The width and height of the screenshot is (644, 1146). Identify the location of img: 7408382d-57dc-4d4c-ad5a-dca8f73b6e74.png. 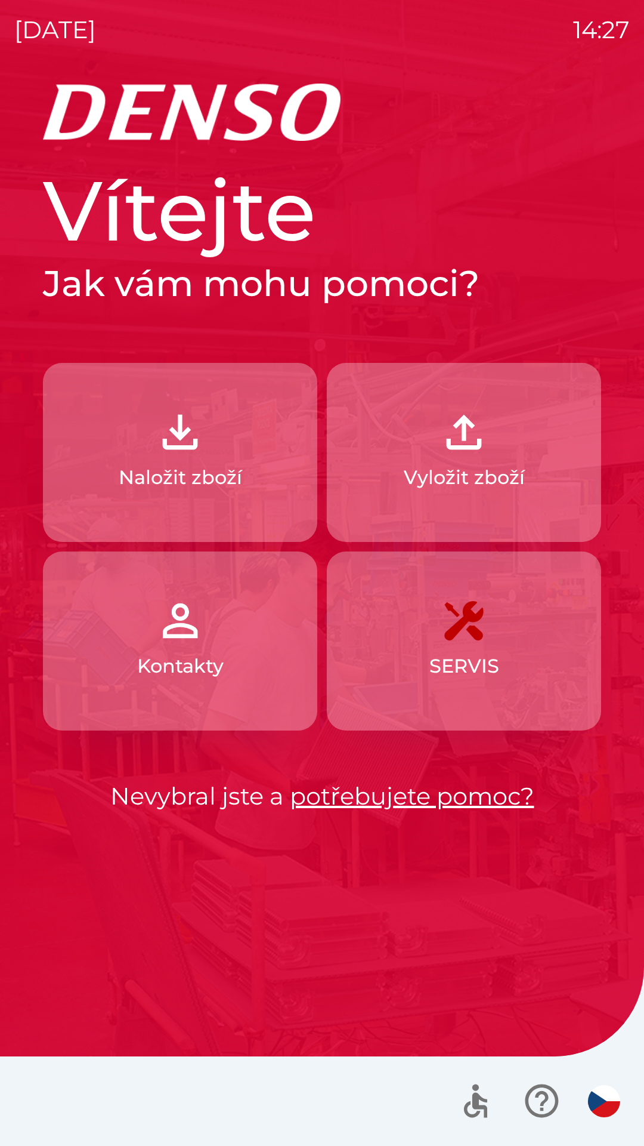
(464, 620).